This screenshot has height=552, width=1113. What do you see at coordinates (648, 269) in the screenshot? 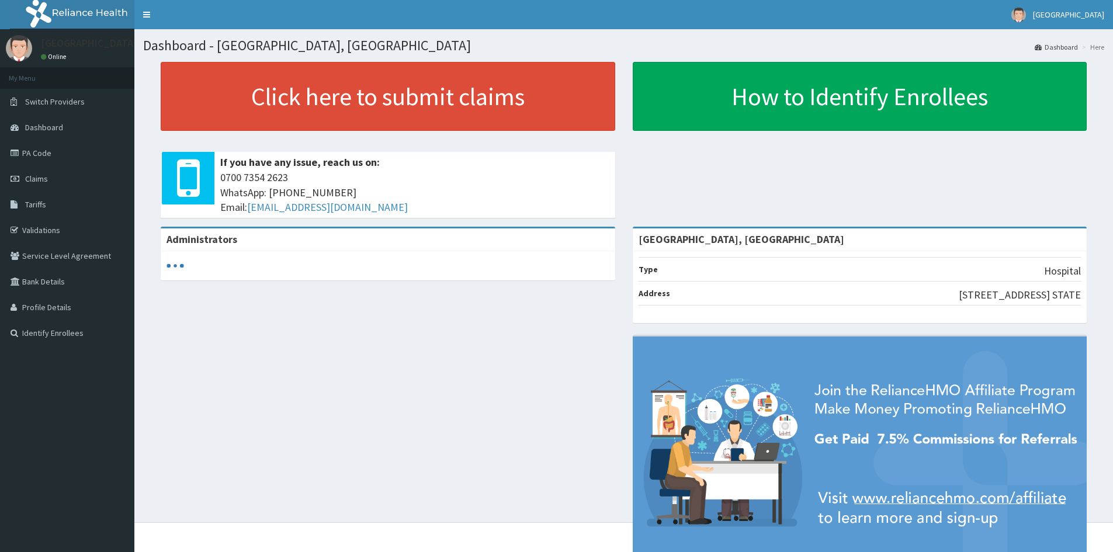
I see `b: Type` at bounding box center [648, 269].